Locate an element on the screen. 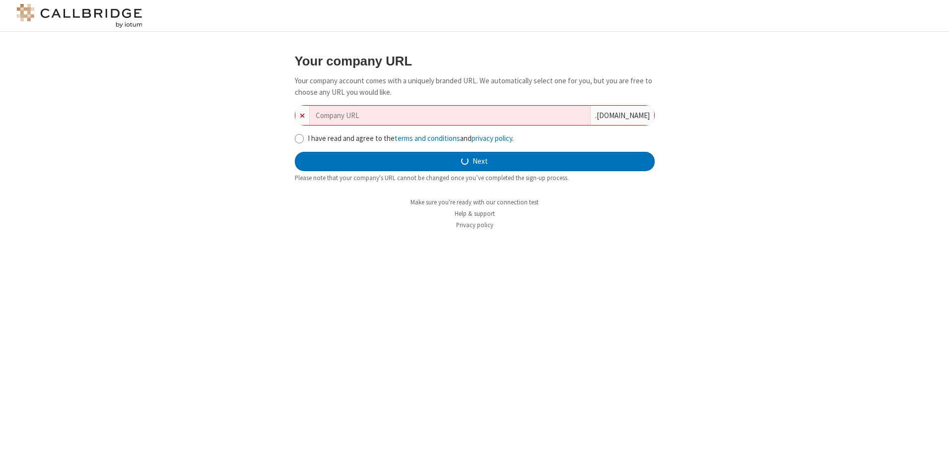  a: Privacy policy is located at coordinates (475, 225).